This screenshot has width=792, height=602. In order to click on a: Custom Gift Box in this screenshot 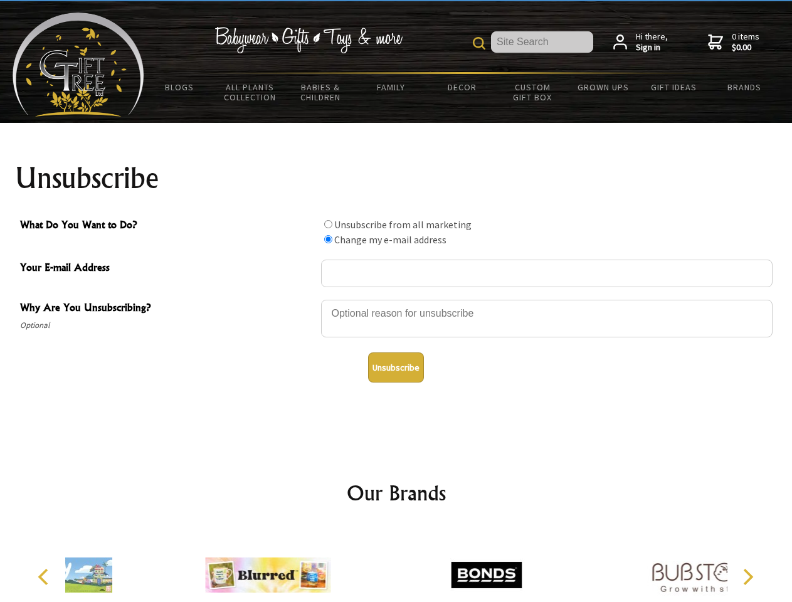, I will do `click(532, 92)`.